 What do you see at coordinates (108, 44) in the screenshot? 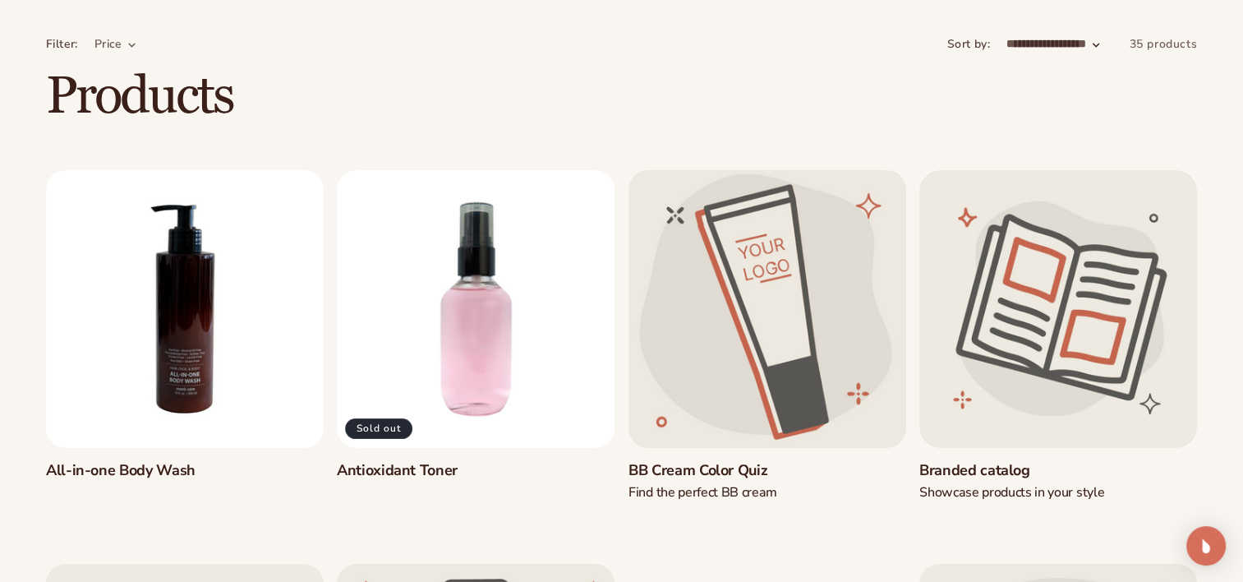
I see `span: Price` at bounding box center [108, 44].